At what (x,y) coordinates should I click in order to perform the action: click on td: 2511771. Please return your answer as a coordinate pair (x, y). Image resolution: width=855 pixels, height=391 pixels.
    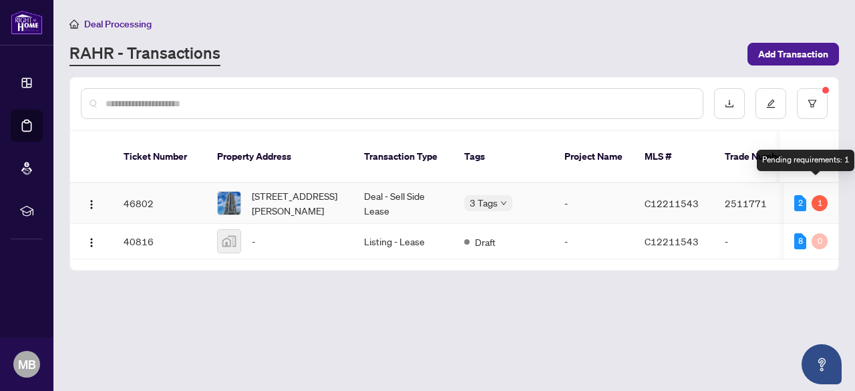
    Looking at the image, I should click on (761, 203).